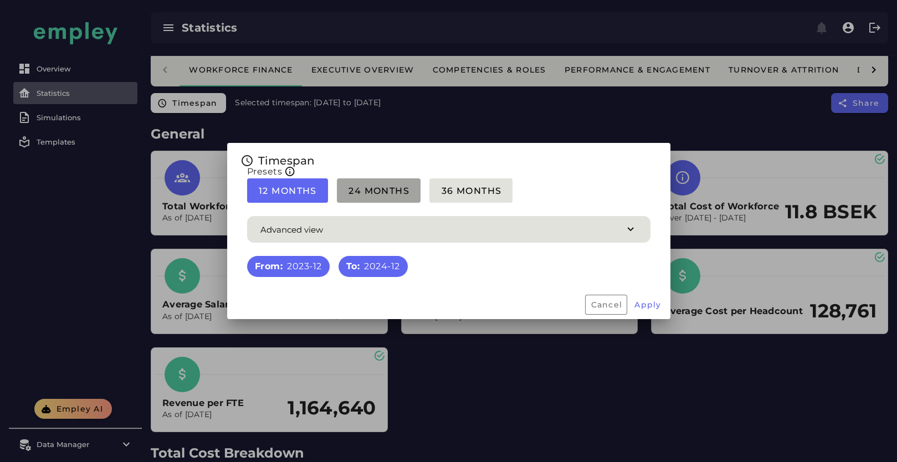 This screenshot has height=462, width=897. Describe the element at coordinates (648, 305) in the screenshot. I see `span: Apply` at that location.